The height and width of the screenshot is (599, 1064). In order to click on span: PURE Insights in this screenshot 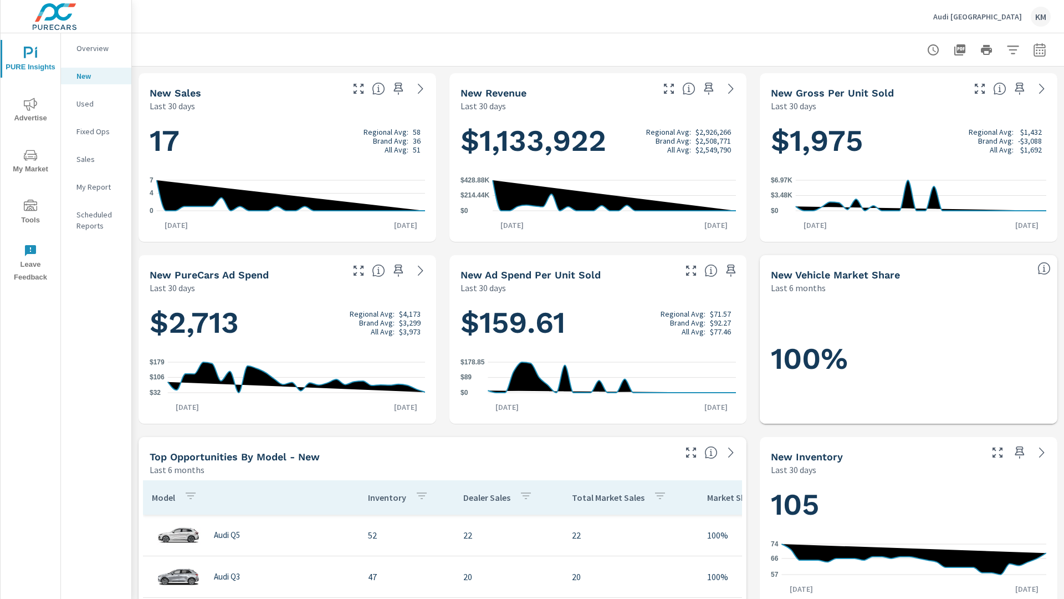, I will do `click(30, 60)`.